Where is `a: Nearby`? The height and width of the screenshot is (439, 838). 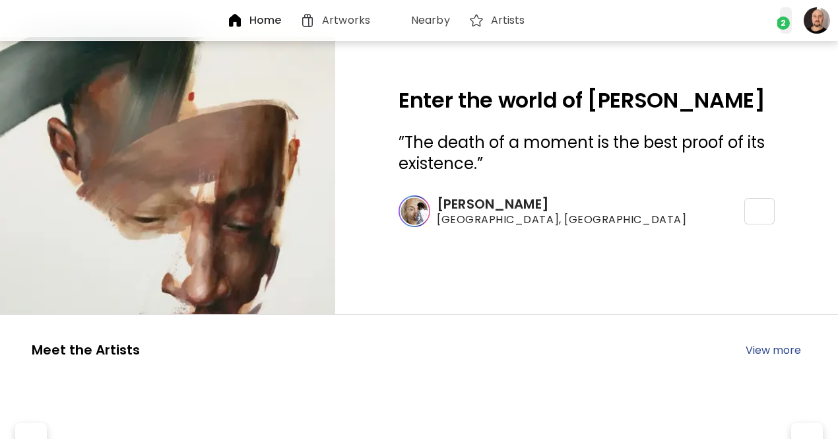 a: Nearby is located at coordinates (445, 20).